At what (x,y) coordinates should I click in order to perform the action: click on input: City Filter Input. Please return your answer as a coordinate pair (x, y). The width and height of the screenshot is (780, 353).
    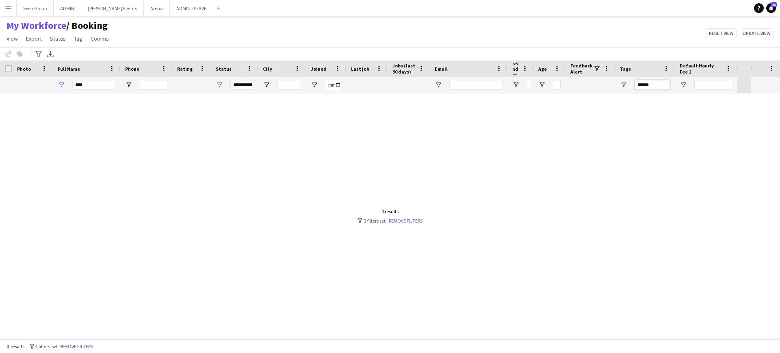
    Looking at the image, I should click on (289, 85).